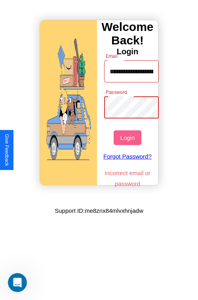 The image size is (198, 300). I want to click on label: Email, so click(112, 56).